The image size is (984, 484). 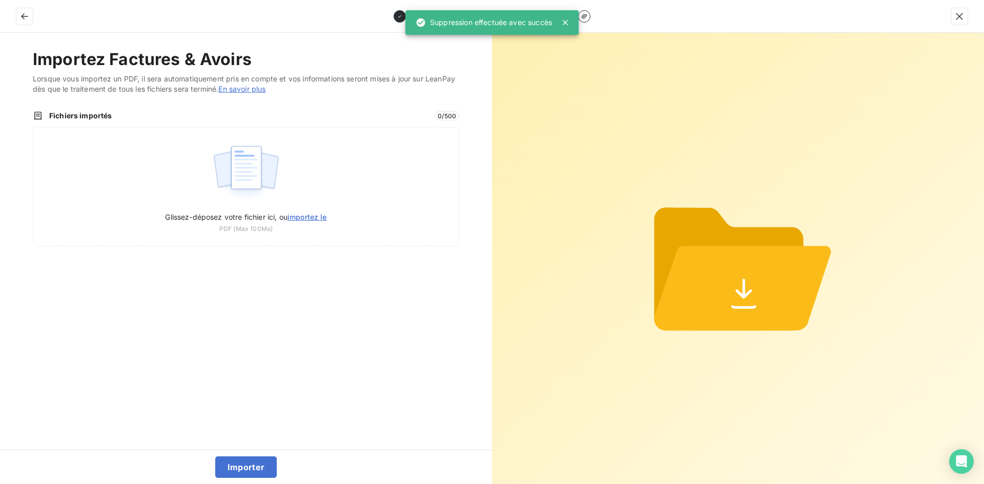 I want to click on span: importez le, so click(x=307, y=217).